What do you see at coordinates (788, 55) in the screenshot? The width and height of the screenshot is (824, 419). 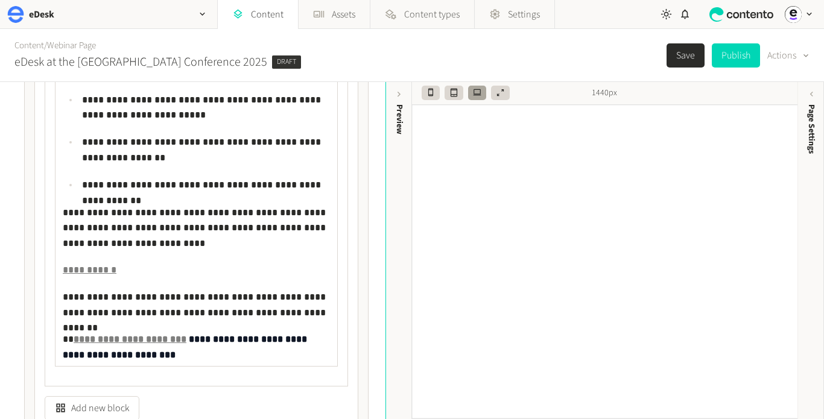 I see `button: Actions` at bounding box center [788, 55].